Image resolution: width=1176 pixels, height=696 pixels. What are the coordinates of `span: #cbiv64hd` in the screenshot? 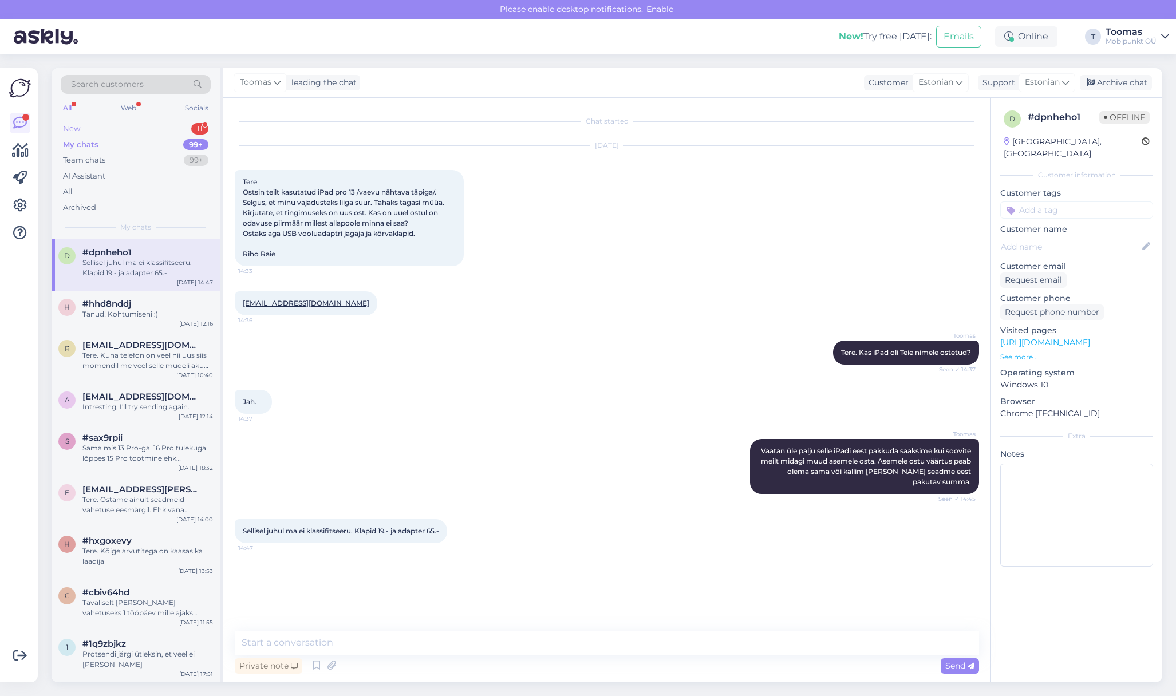 It's located at (106, 592).